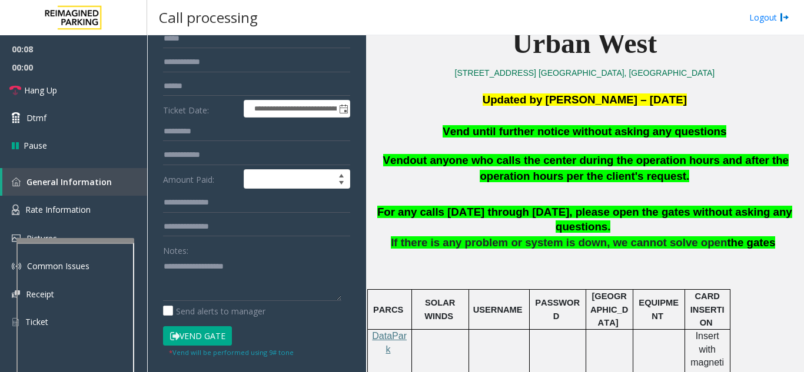  What do you see at coordinates (557, 309) in the screenshot?
I see `span: PASSWORD` at bounding box center [557, 309].